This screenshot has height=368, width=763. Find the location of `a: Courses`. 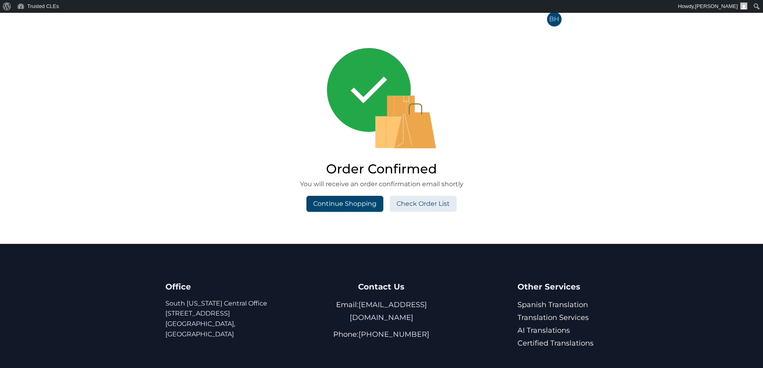

a: Courses is located at coordinates (360, 19).